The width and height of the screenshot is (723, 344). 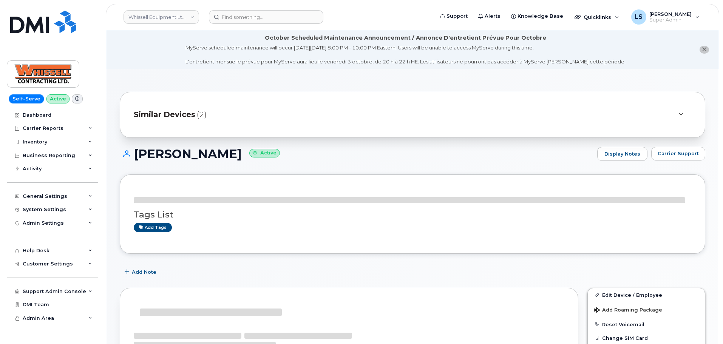 What do you see at coordinates (646, 324) in the screenshot?
I see `button: Reset Voicemail` at bounding box center [646, 324].